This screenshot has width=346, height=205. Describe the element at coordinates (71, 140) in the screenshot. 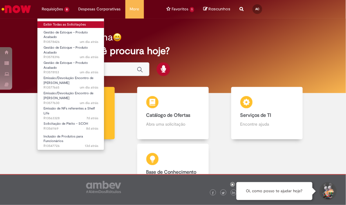

I see `a: Aberto R13547726 : Inclusão de Produtos para Funcionários` at that location.